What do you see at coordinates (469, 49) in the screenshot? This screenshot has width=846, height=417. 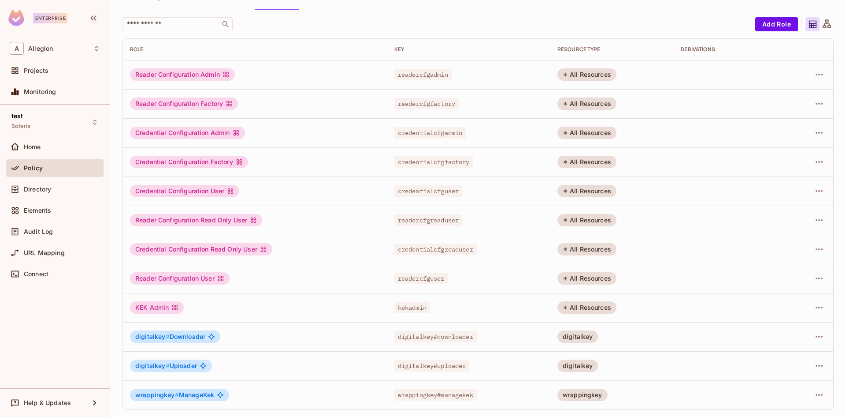 I see `div: Key` at bounding box center [469, 49].